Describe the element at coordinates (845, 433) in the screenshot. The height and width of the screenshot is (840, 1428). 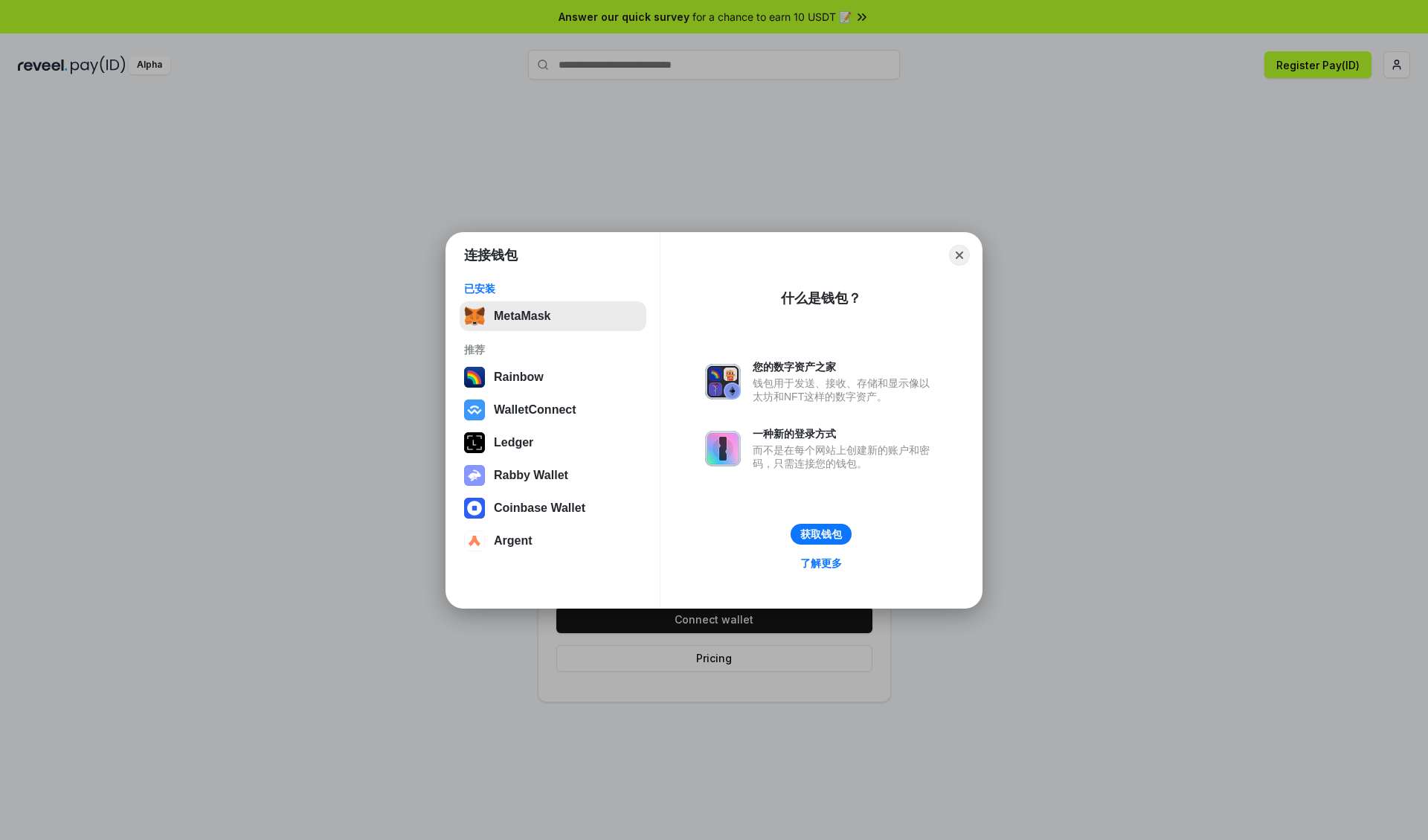
I see `div: 一种新的登录方式` at that location.